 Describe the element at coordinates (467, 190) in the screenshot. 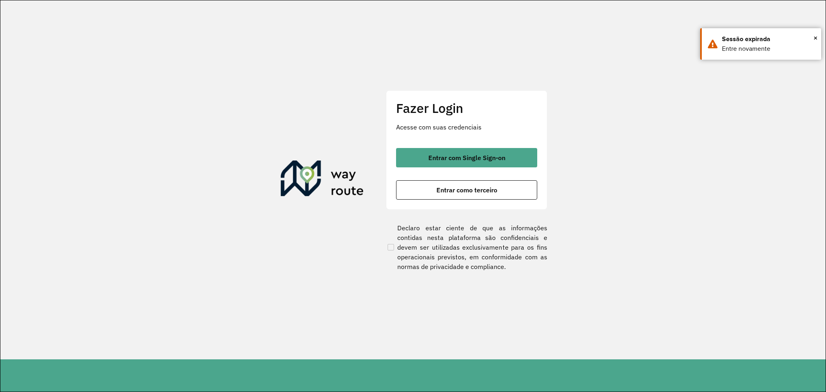

I see `span: Entrar como terceiro` at that location.